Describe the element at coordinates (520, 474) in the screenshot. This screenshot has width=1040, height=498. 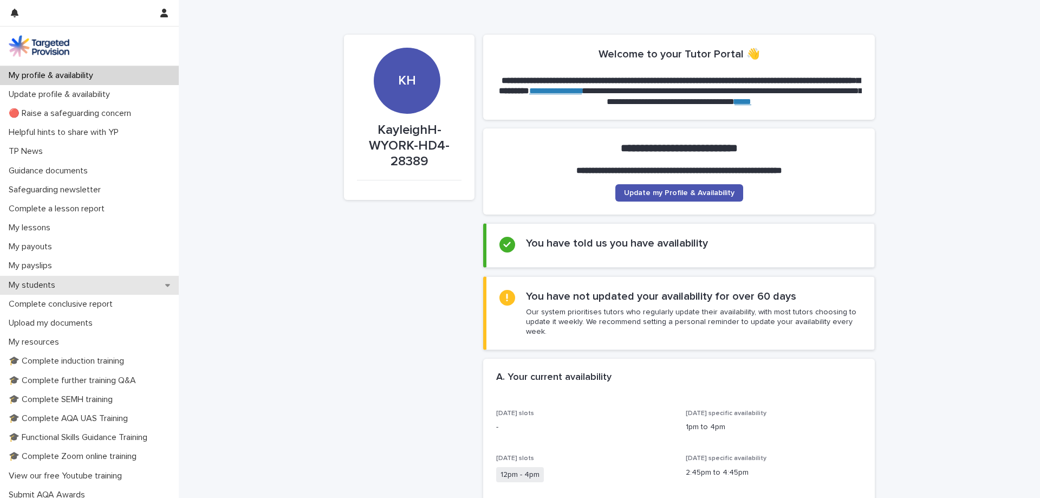
I see `span: 12pm - 4pm` at that location.